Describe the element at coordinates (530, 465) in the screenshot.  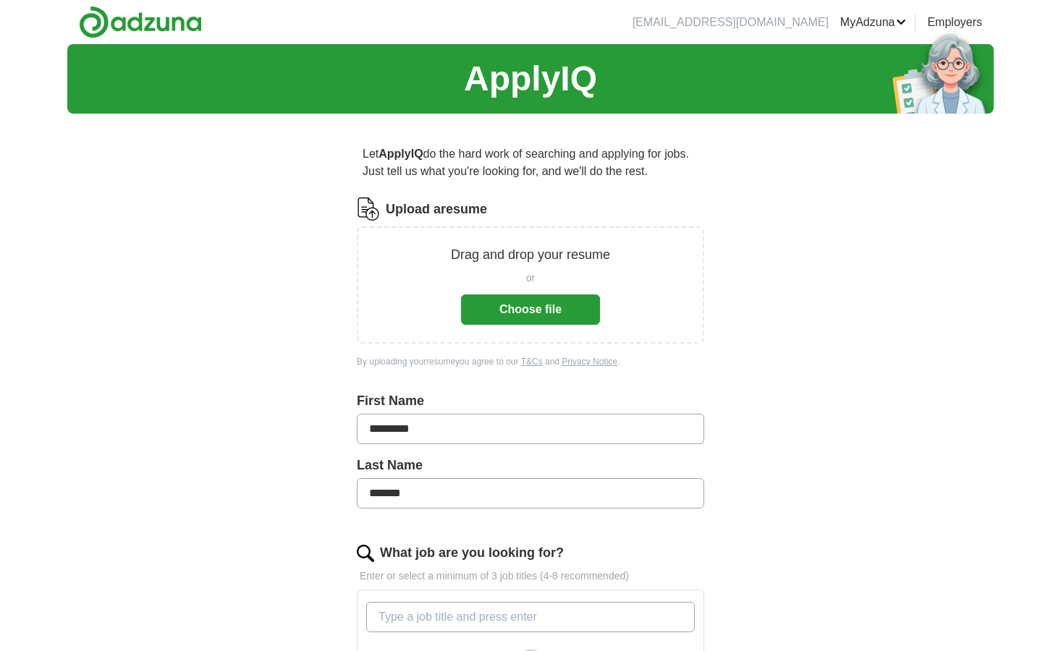
I see `label: Last Name` at that location.